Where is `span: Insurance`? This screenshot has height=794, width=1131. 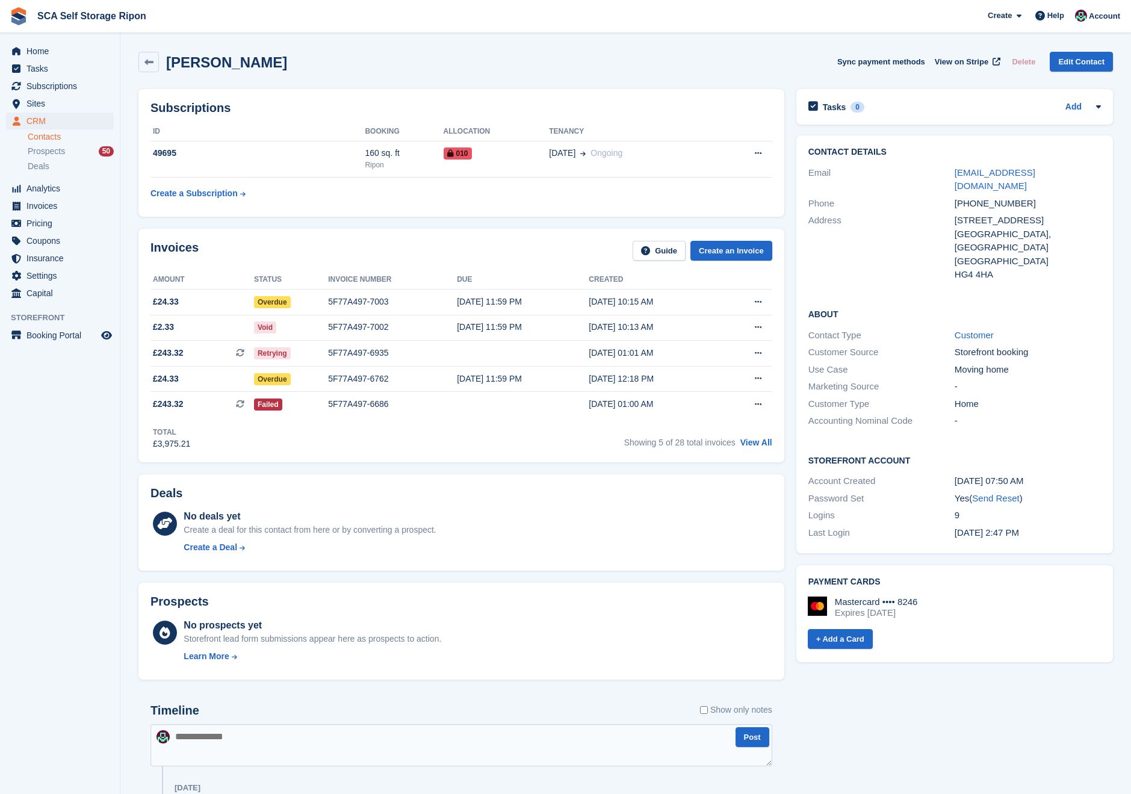 span: Insurance is located at coordinates (63, 258).